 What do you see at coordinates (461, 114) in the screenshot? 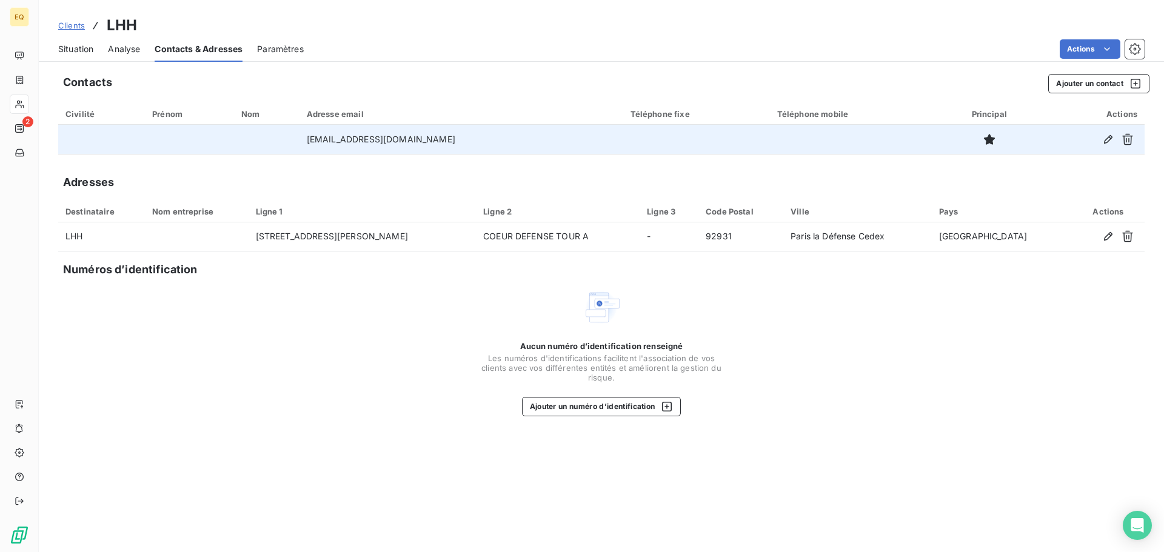
I see `div: Adresse email` at bounding box center [461, 114].